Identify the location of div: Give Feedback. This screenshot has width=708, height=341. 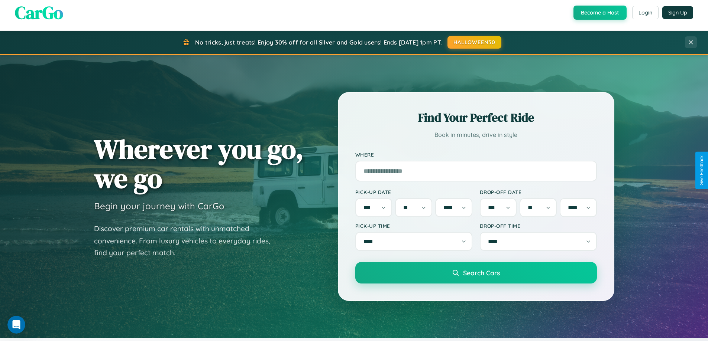
(701, 171).